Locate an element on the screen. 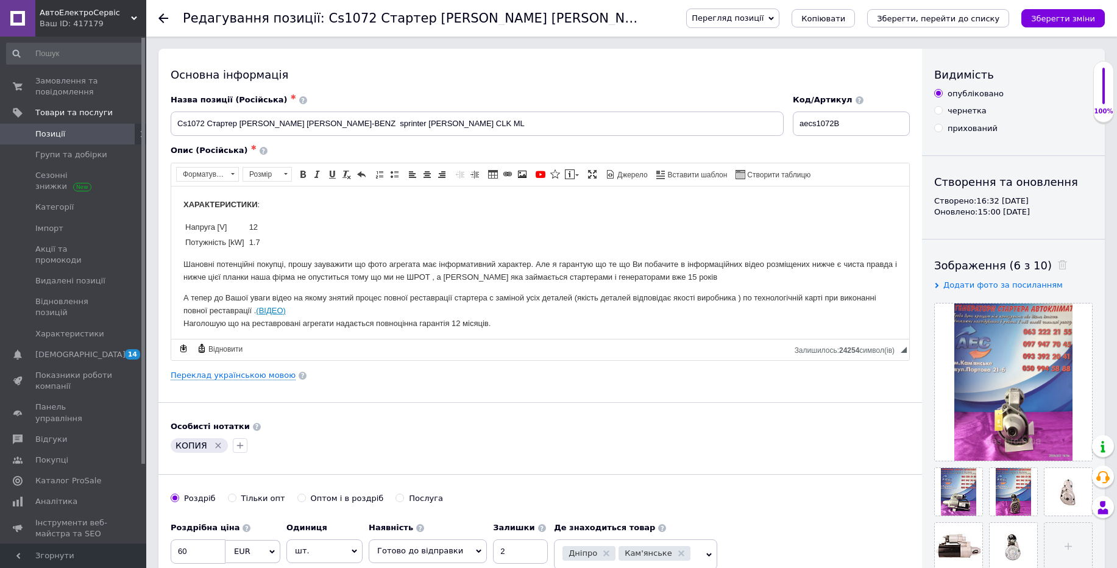  div: Тільки опт is located at coordinates (263, 498).